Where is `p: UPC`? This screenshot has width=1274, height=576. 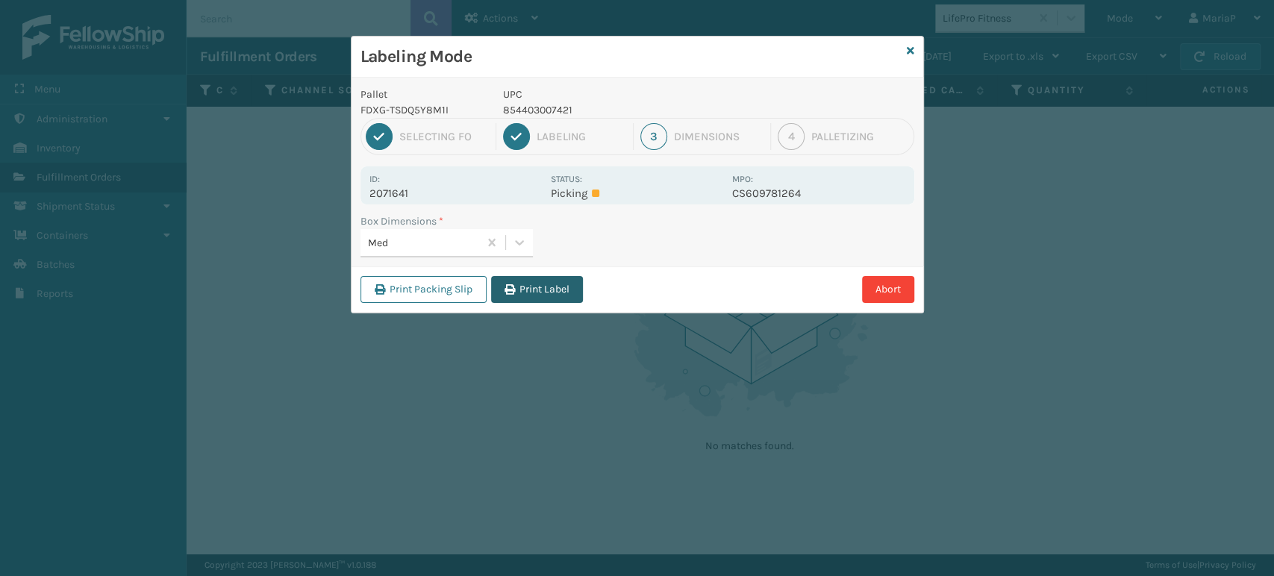 p: UPC is located at coordinates (613, 94).